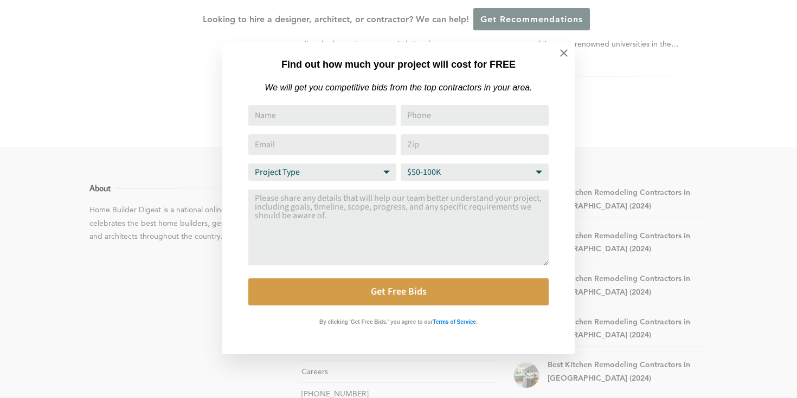 This screenshot has height=398, width=797. I want to click on textarea: Comment or Message, so click(398, 228).